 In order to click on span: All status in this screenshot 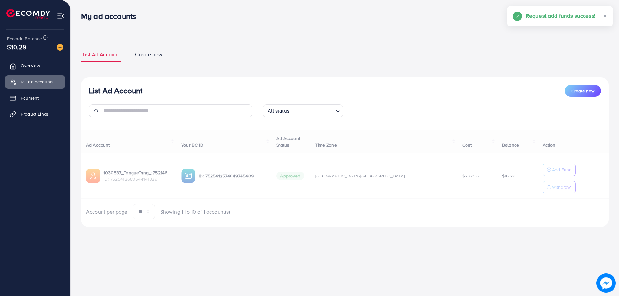, I will do `click(278, 111)`.